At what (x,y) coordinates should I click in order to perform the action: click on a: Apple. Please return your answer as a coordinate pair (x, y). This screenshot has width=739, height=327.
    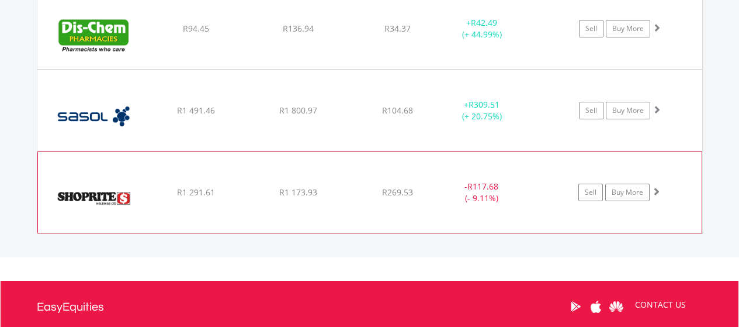
    Looking at the image, I should click on (596, 306).